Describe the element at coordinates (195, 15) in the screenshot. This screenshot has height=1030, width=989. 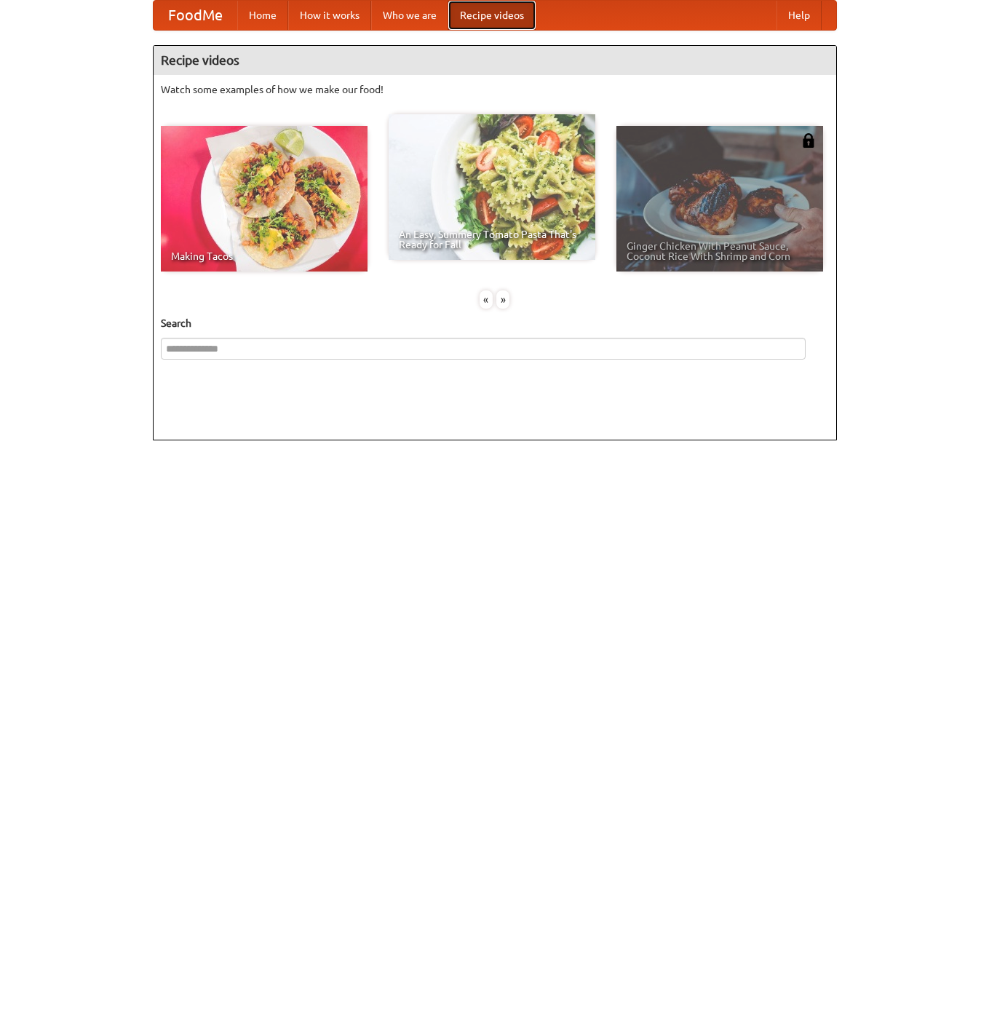
I see `a: FoodMe` at that location.